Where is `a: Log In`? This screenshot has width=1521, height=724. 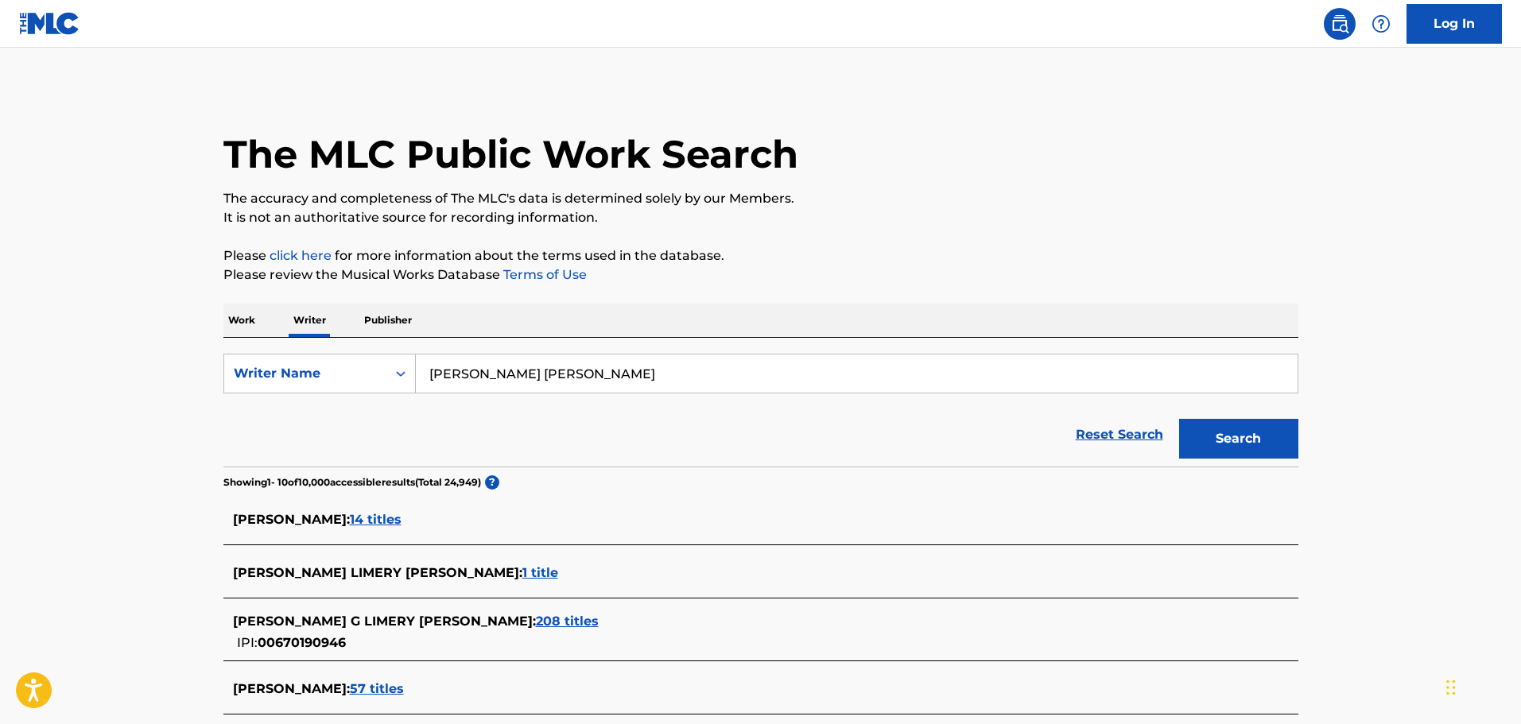
a: Log In is located at coordinates (1454, 24).